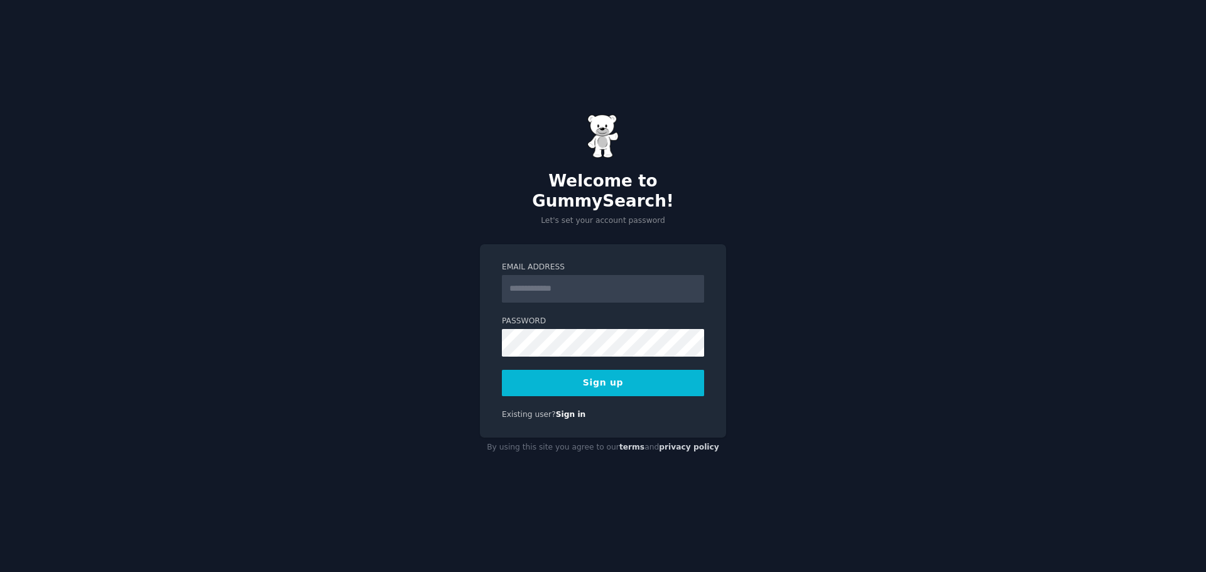  Describe the element at coordinates (603, 322) in the screenshot. I see `label: Password` at that location.